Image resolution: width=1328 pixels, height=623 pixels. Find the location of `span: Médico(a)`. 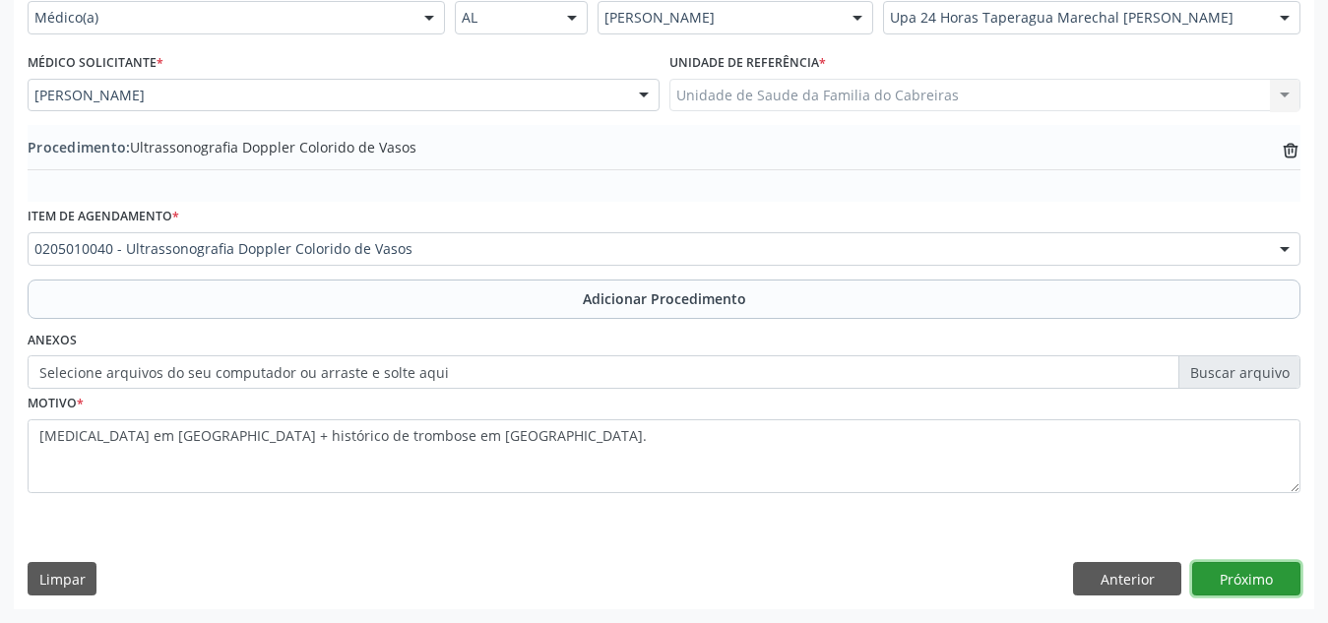

span: Médico(a) is located at coordinates (219, 18).